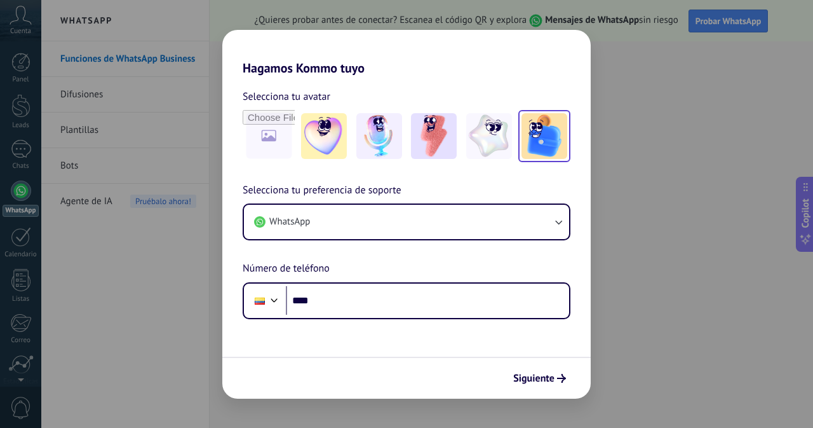 The height and width of the screenshot is (428, 813). I want to click on button: Siguiente, so click(540, 378).